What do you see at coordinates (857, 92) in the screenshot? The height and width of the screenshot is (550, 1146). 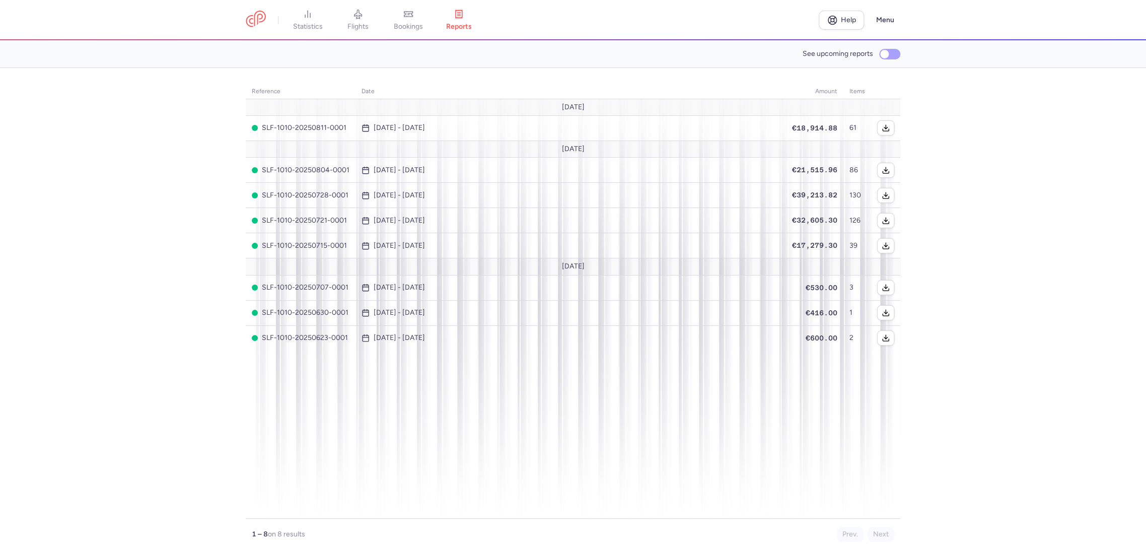 I see `th: items` at bounding box center [857, 92].